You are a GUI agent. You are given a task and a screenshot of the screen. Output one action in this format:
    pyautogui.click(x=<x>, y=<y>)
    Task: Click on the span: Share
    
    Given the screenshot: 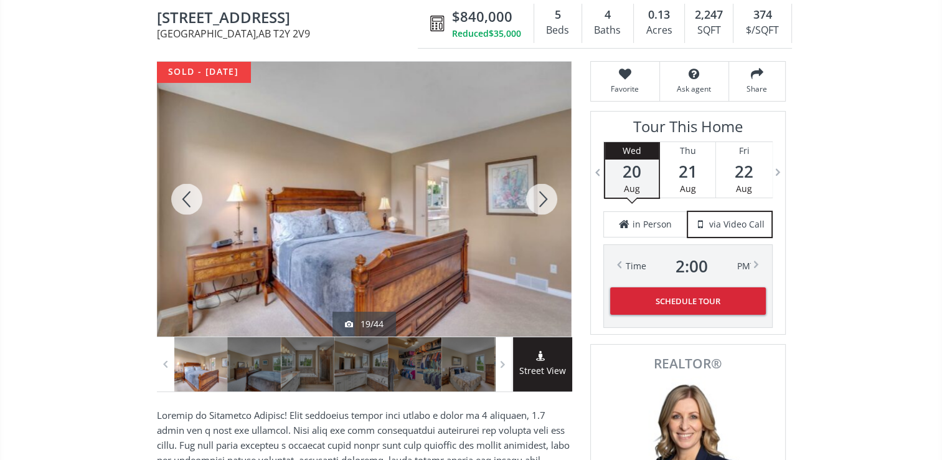 What is the action you would take?
    pyautogui.click(x=757, y=88)
    